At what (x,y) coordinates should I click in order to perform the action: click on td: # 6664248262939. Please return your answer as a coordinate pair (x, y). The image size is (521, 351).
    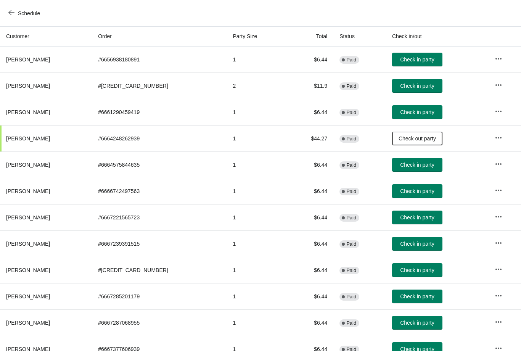
    Looking at the image, I should click on (159, 138).